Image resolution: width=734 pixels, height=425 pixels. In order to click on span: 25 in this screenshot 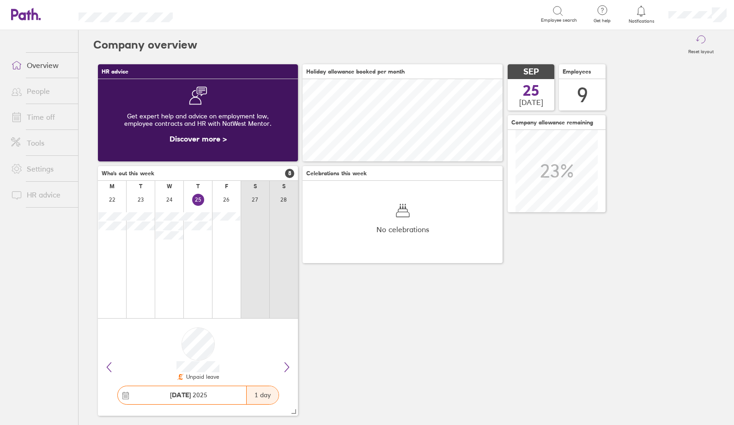, I will do `click(531, 91)`.